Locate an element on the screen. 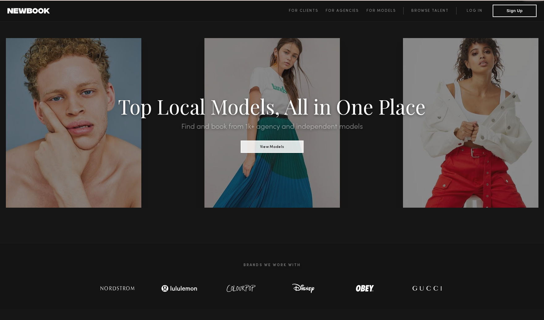 Image resolution: width=544 pixels, height=320 pixels. img: logo-disney.svg is located at coordinates (303, 288).